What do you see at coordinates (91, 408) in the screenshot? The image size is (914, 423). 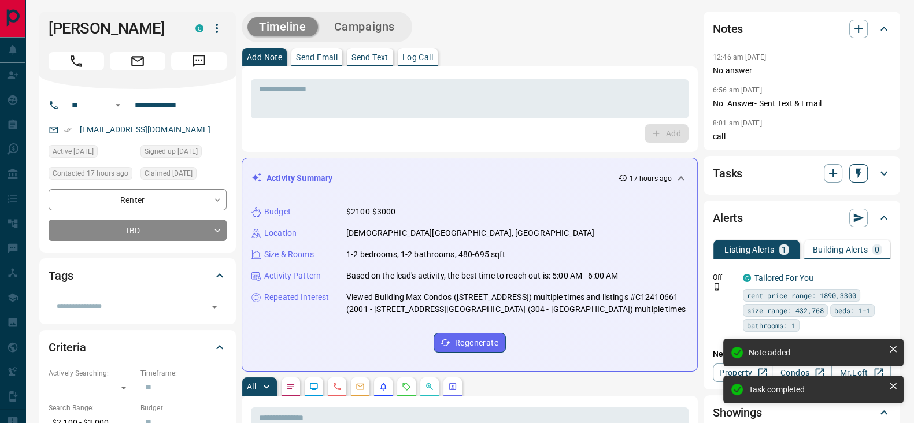 I see `p: Search Range:` at bounding box center [91, 408].